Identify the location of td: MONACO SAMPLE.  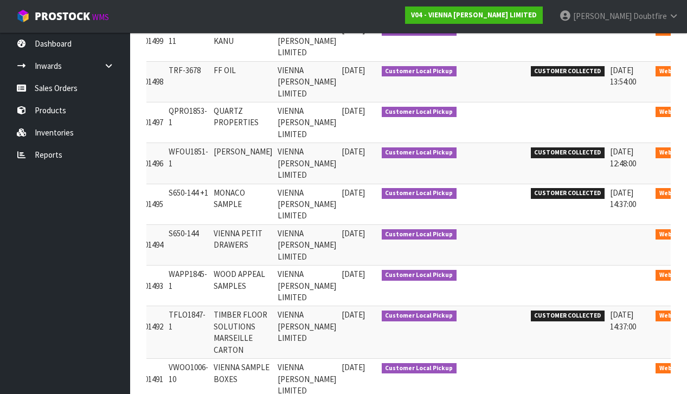
(243, 204).